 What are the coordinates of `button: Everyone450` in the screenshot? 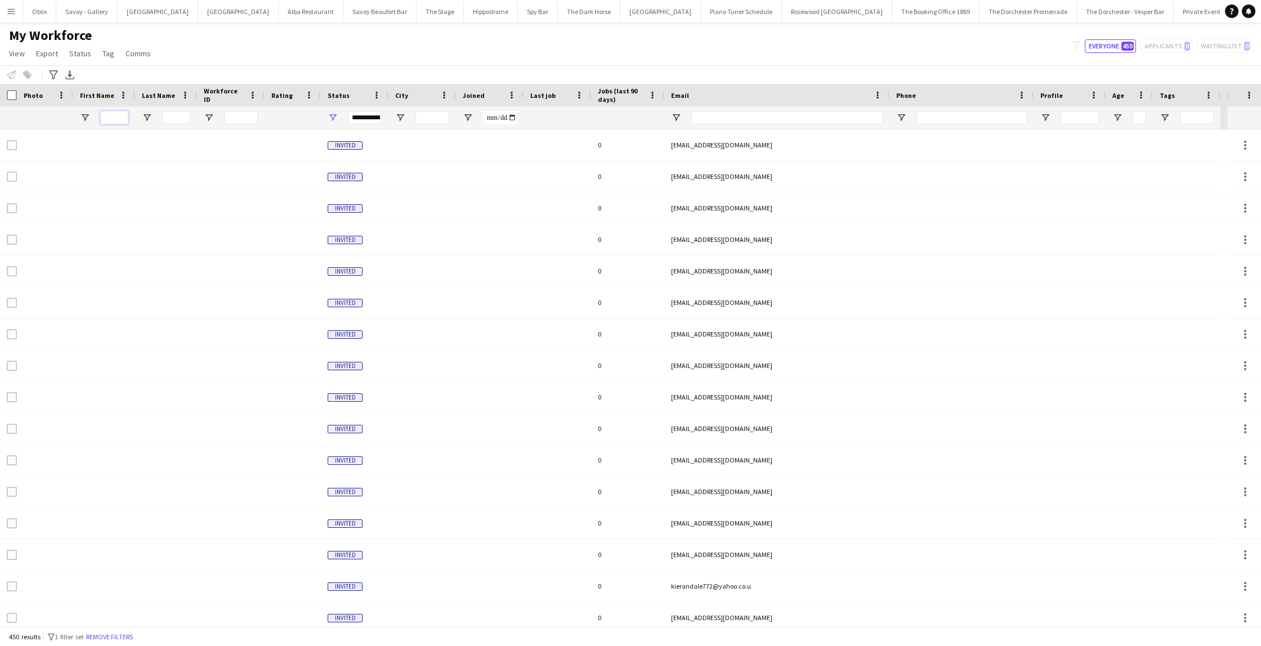 It's located at (1110, 46).